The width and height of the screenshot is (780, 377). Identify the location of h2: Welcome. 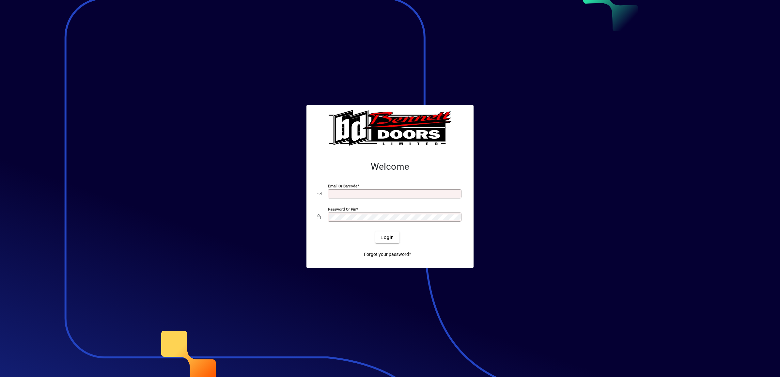
(390, 167).